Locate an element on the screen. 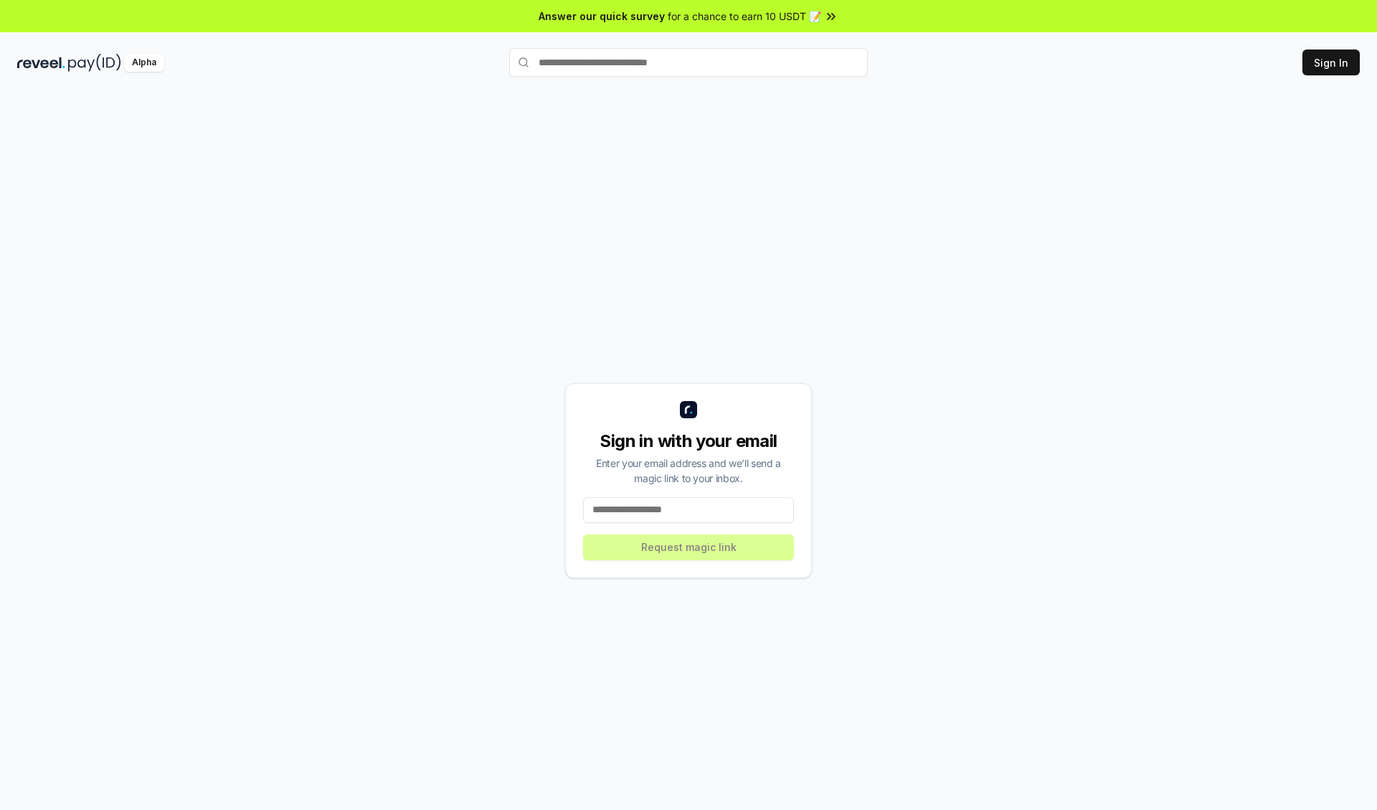 This screenshot has height=810, width=1377. img: logo_small is located at coordinates (688, 409).